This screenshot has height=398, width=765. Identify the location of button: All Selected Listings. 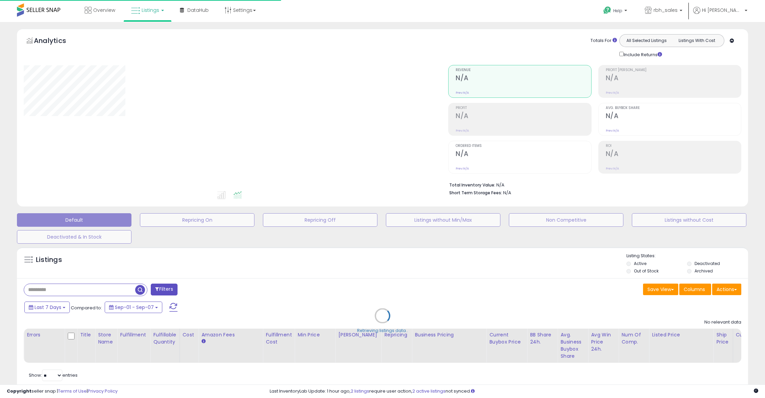
(647, 41).